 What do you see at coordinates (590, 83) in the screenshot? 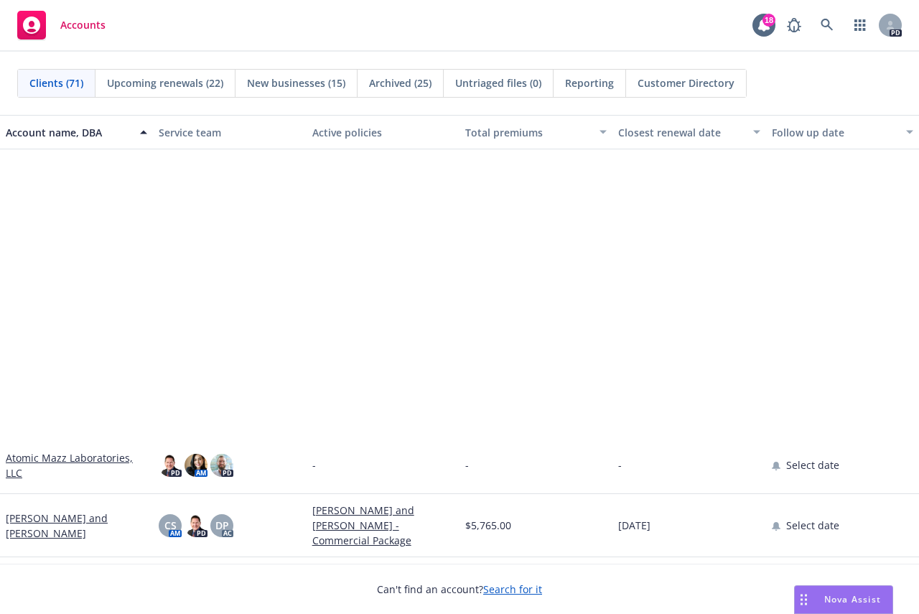
I see `span: Reporting` at bounding box center [590, 83].